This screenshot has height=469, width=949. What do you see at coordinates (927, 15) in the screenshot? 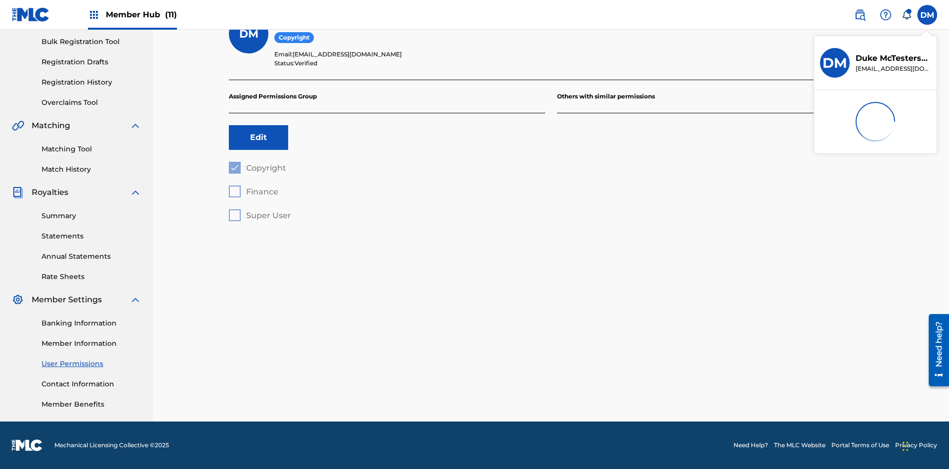
I see `div: User Menu` at bounding box center [927, 15].